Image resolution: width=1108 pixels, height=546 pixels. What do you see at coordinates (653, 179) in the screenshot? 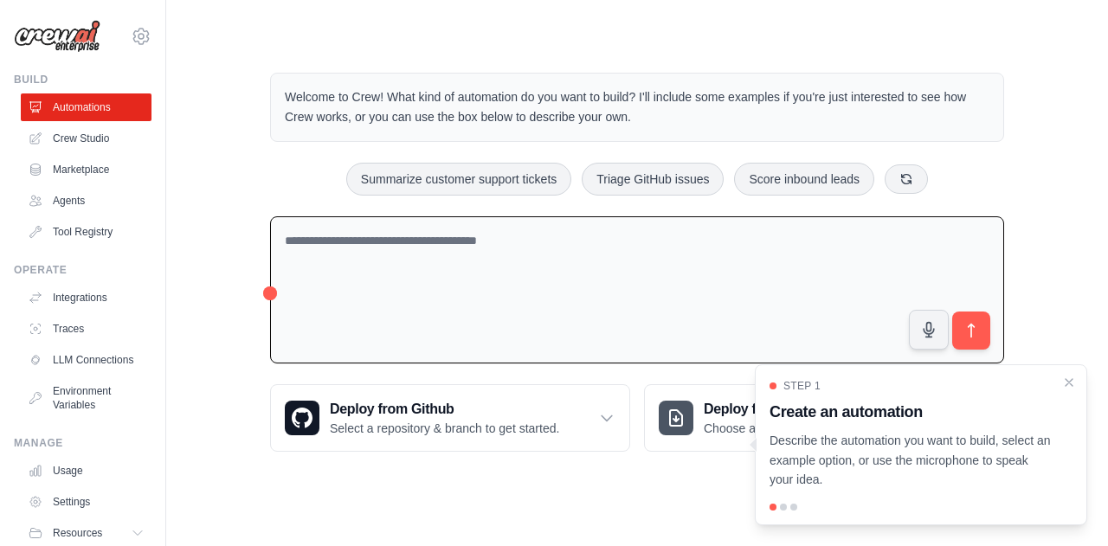
I see `button: Triage GitHub issues` at bounding box center [653, 179].